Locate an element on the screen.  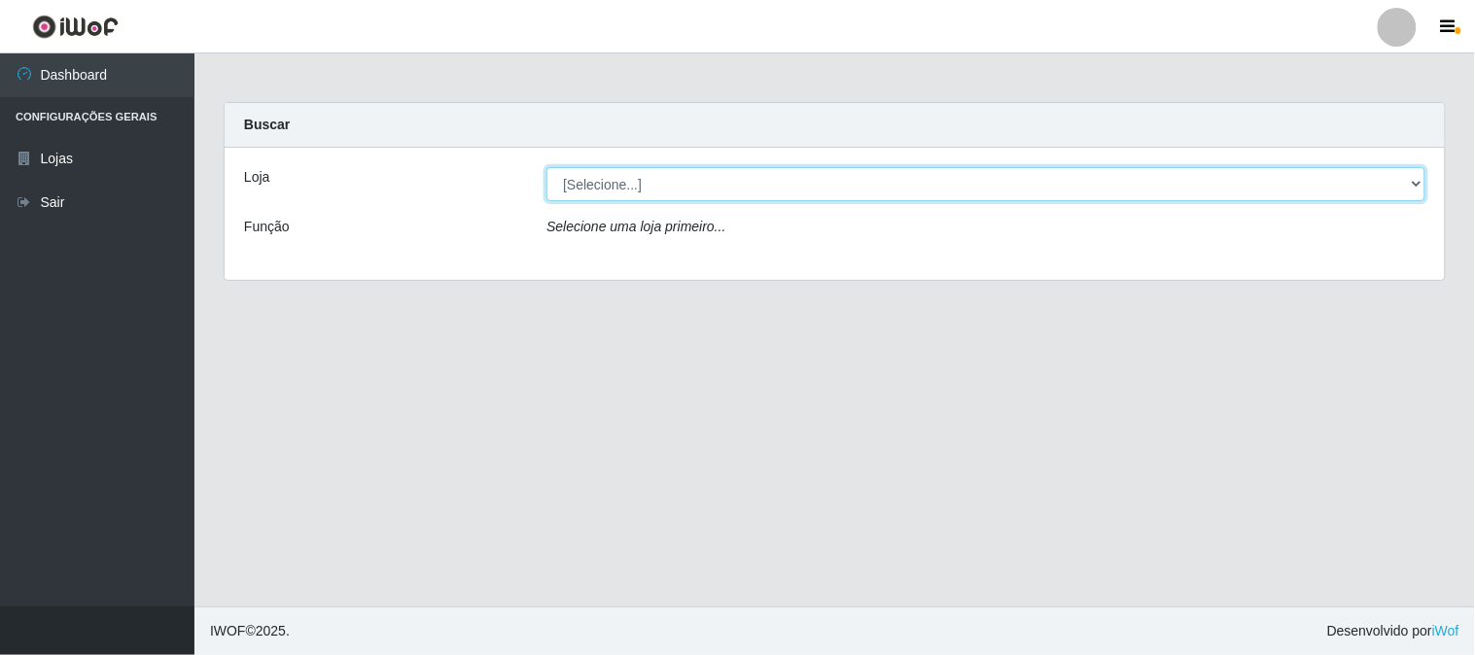
strong: Buscar is located at coordinates (266, 124).